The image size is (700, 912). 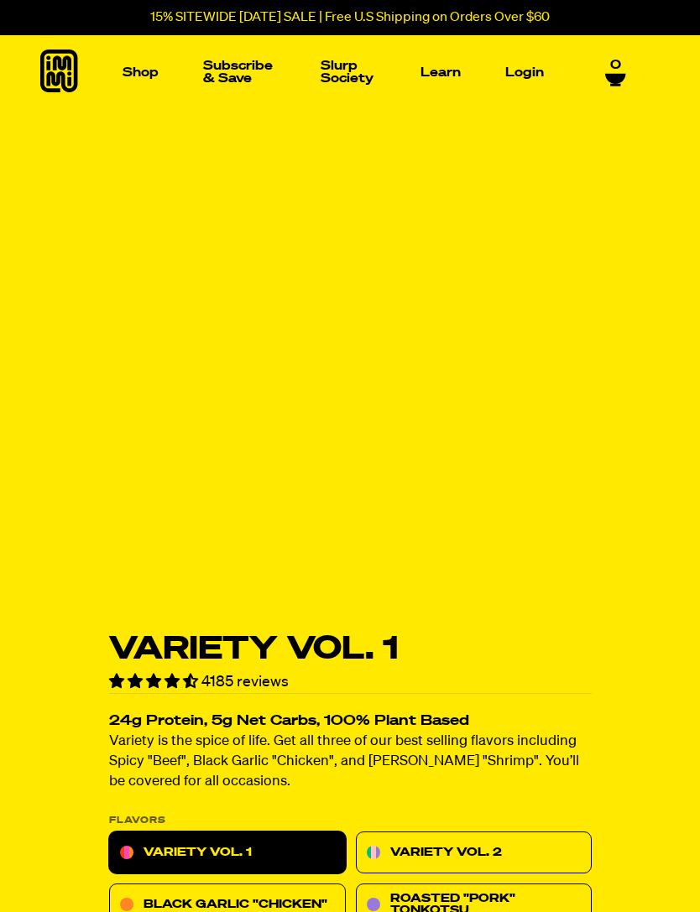 I want to click on p: Flavors, so click(x=350, y=821).